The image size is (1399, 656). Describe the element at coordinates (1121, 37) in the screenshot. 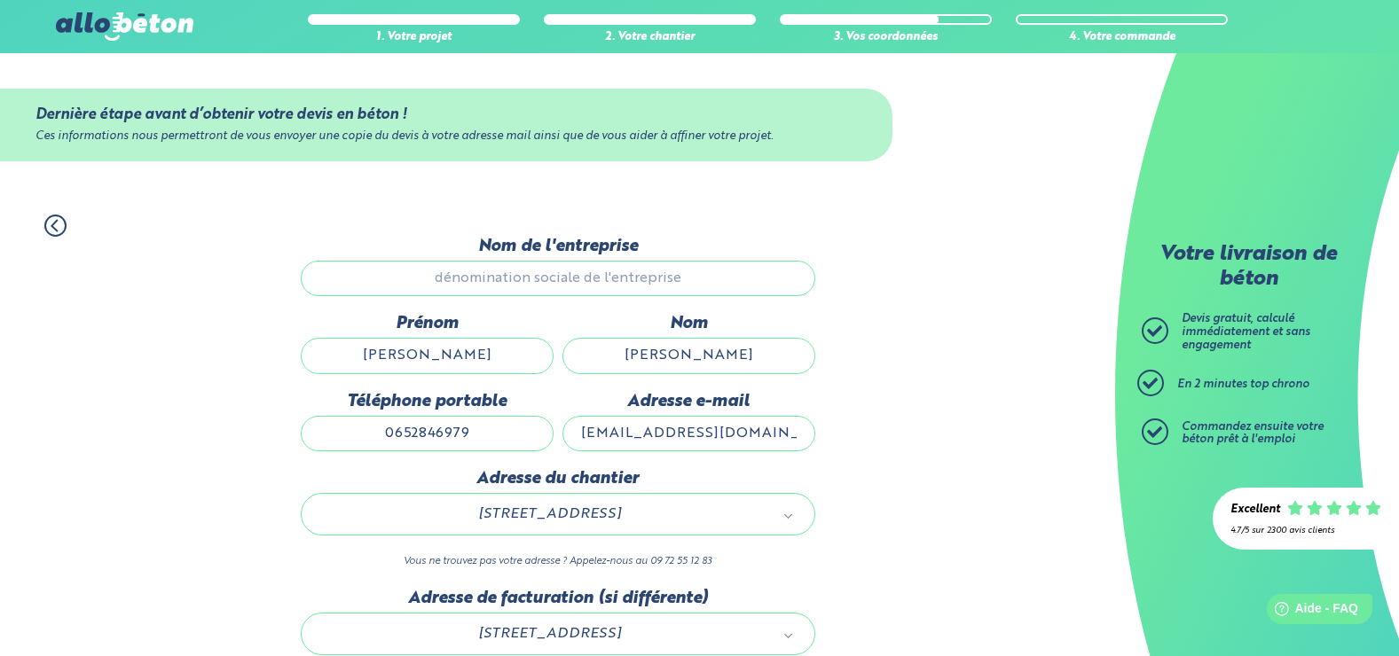

I see `div: 4. Votre commande` at that location.